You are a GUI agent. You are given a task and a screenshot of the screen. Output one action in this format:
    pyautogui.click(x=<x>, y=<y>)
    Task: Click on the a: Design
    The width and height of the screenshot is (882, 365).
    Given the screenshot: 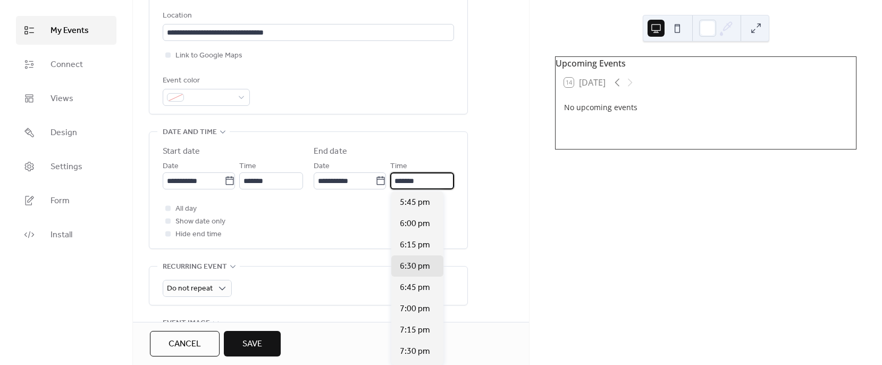 What is the action you would take?
    pyautogui.click(x=66, y=132)
    